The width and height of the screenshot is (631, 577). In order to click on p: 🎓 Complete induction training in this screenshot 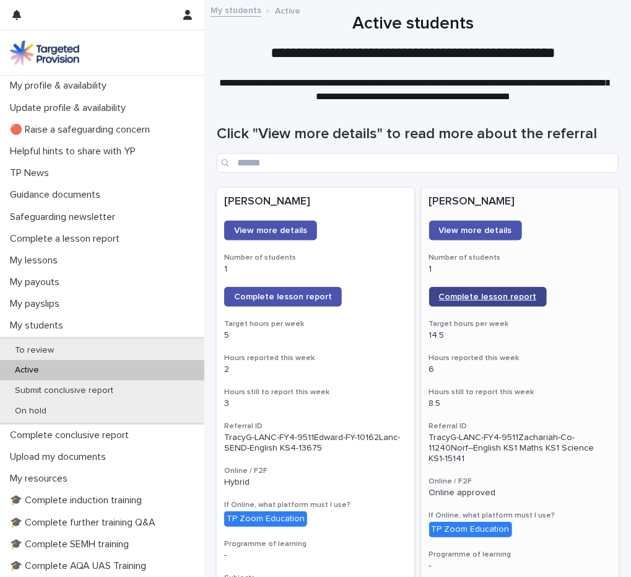, I will do `click(78, 500)`.